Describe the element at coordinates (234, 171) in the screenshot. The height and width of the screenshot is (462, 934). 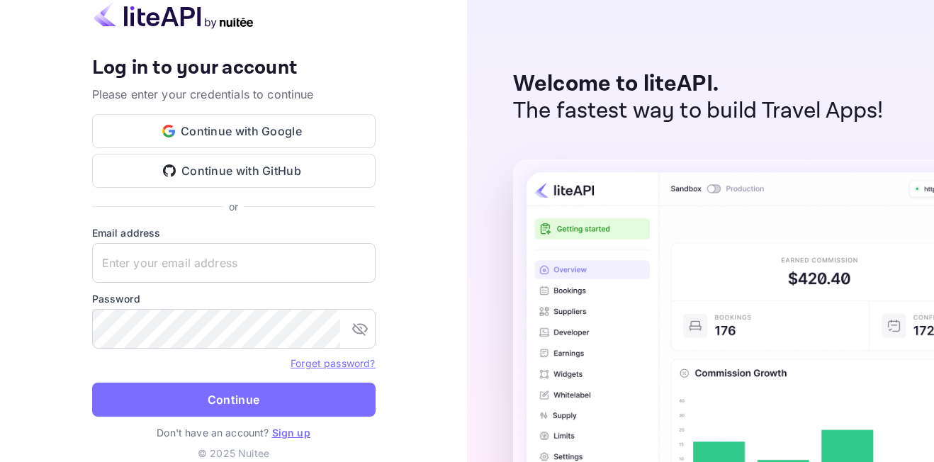
I see `button: Continue with GitHub` at that location.